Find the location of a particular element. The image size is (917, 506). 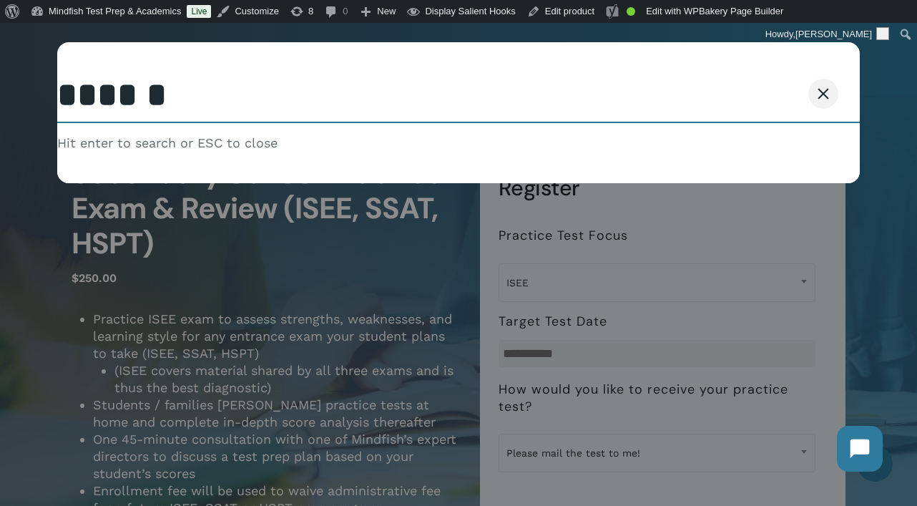

li: (ISEE covers material shared by all three exams and is thus the best diagnostic) is located at coordinates (286, 379).